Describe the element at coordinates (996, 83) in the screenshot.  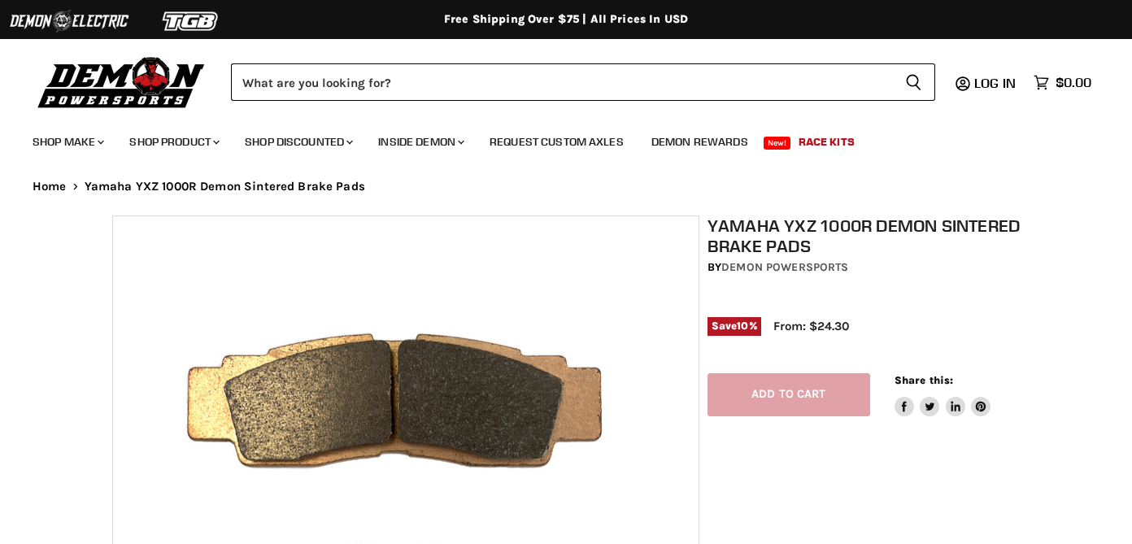
I see `a: Log in` at that location.